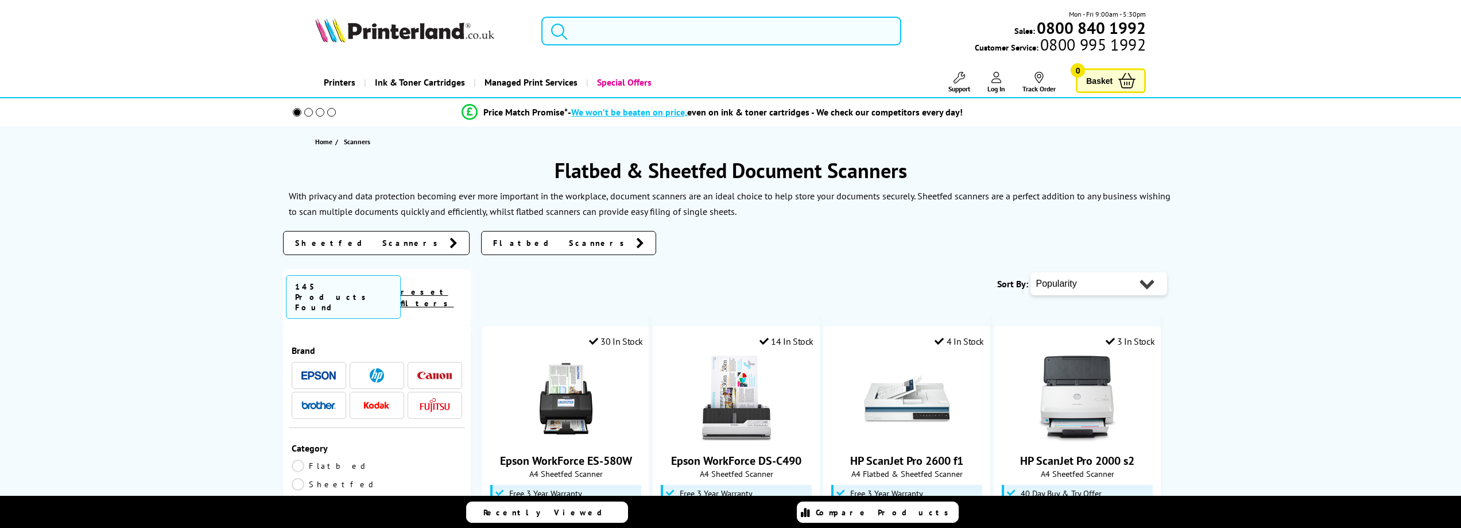  I want to click on span: A4 Flatbed & Sheetfed Scanner, so click(907, 473).